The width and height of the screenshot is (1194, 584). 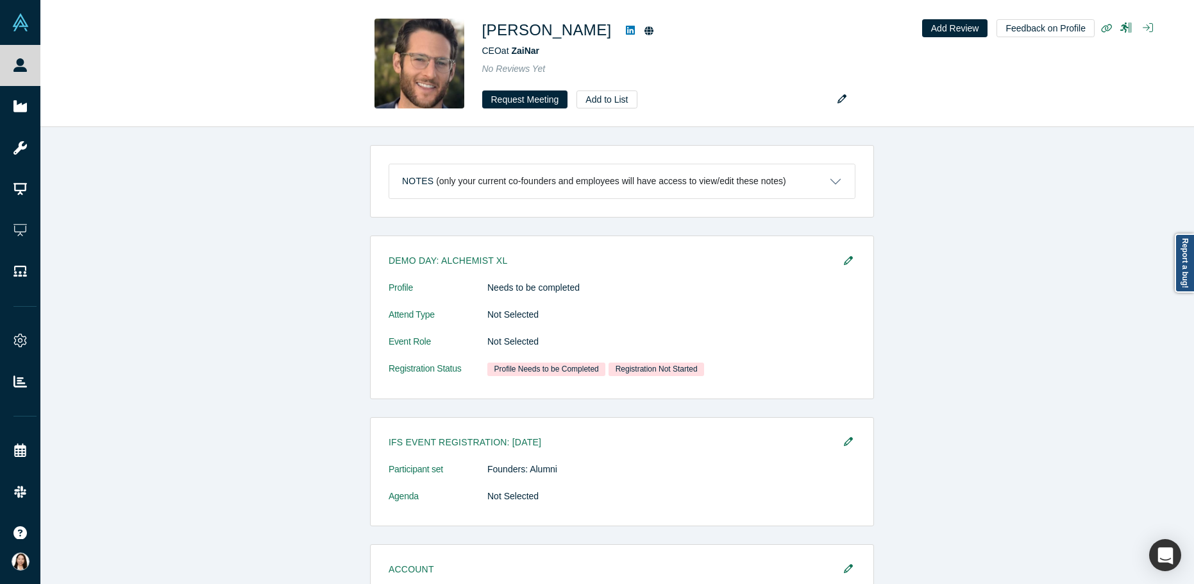 What do you see at coordinates (671, 469) in the screenshot?
I see `dd: Founders: Alumni` at bounding box center [671, 469].